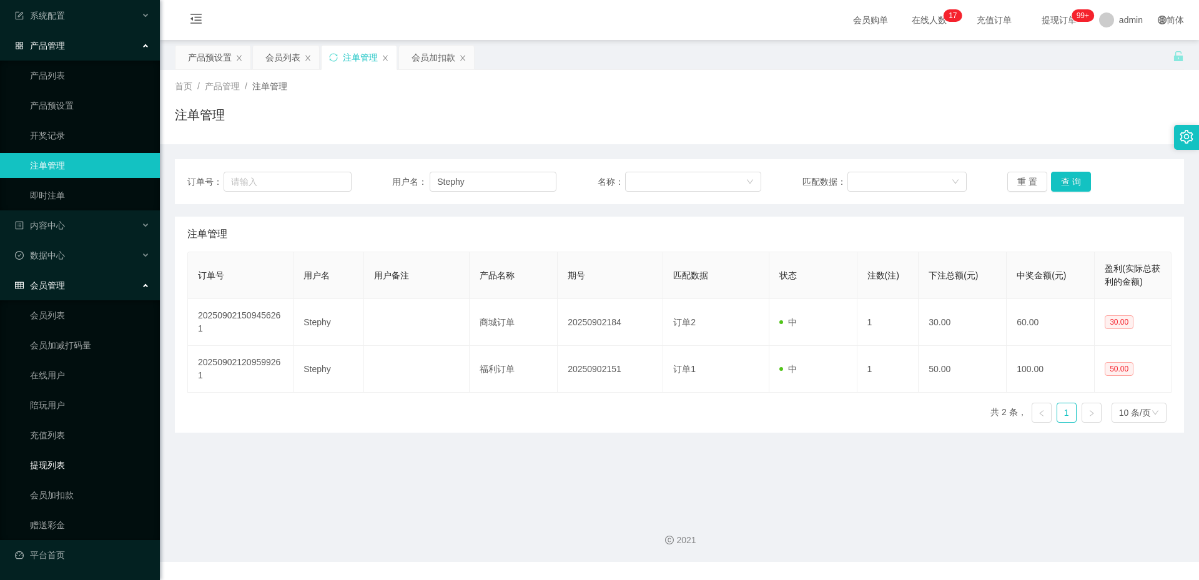 Image resolution: width=1199 pixels, height=580 pixels. What do you see at coordinates (513, 369) in the screenshot?
I see `td: 福利订单` at bounding box center [513, 369].